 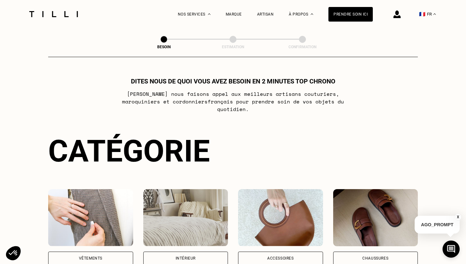 I want to click on a: Marque, so click(x=234, y=14).